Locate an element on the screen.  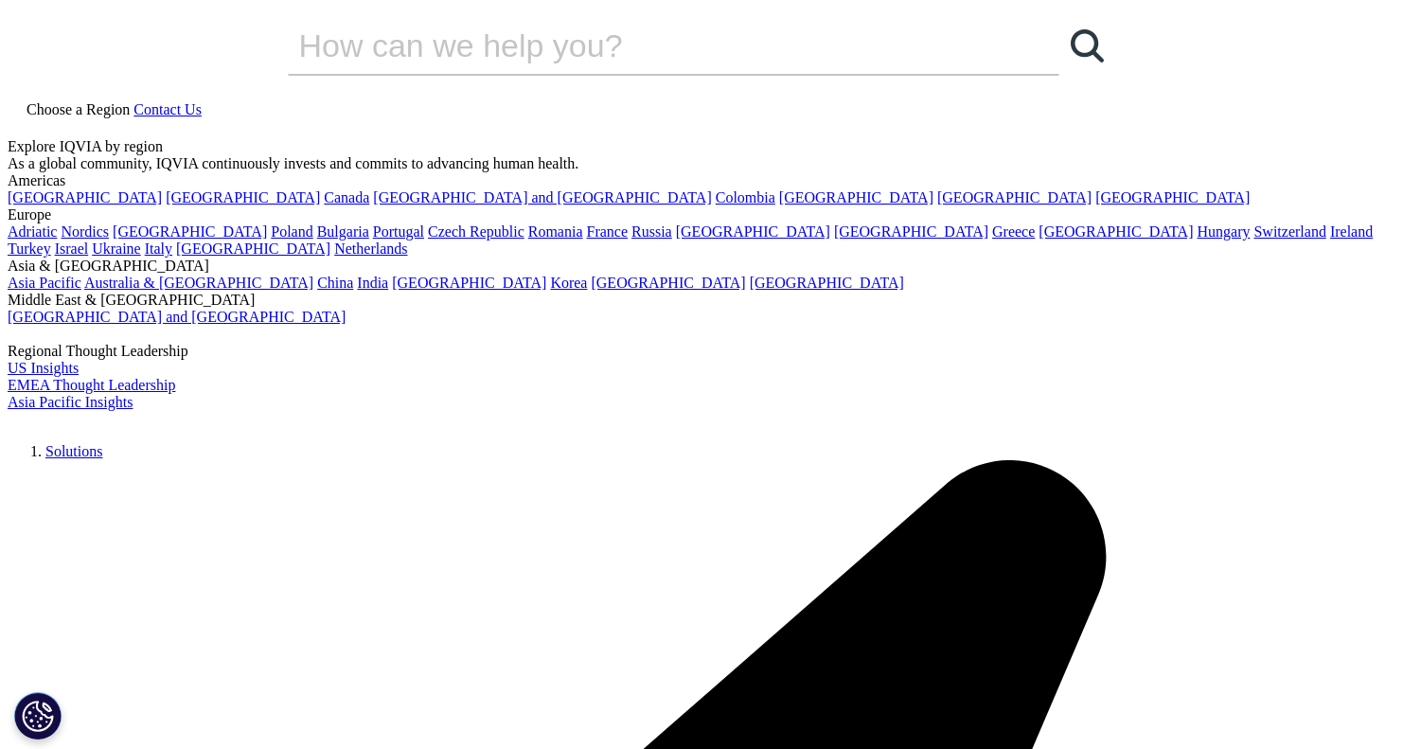
a: Russia is located at coordinates (651, 231).